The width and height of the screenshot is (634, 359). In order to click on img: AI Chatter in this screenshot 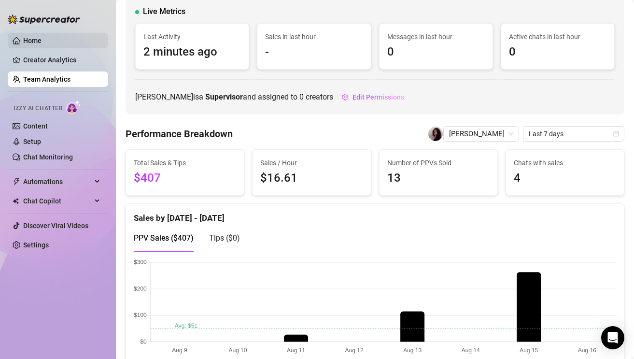, I will do `click(73, 107)`.